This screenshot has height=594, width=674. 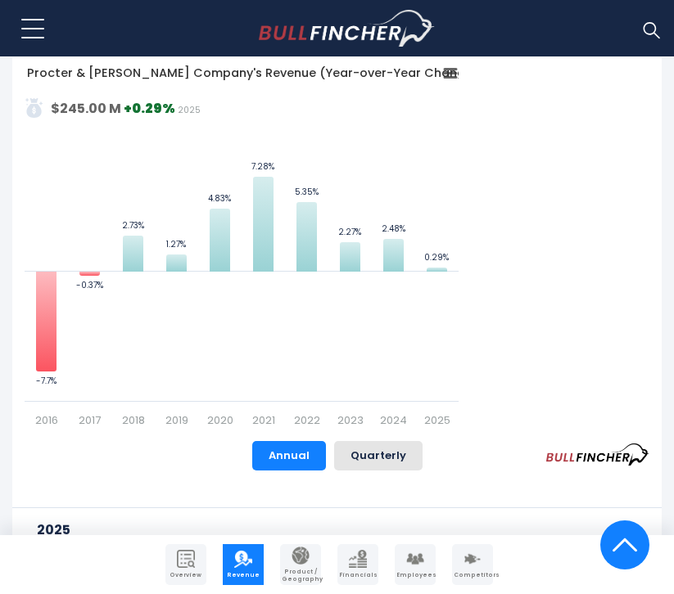 I want to click on span: Overview, so click(x=186, y=576).